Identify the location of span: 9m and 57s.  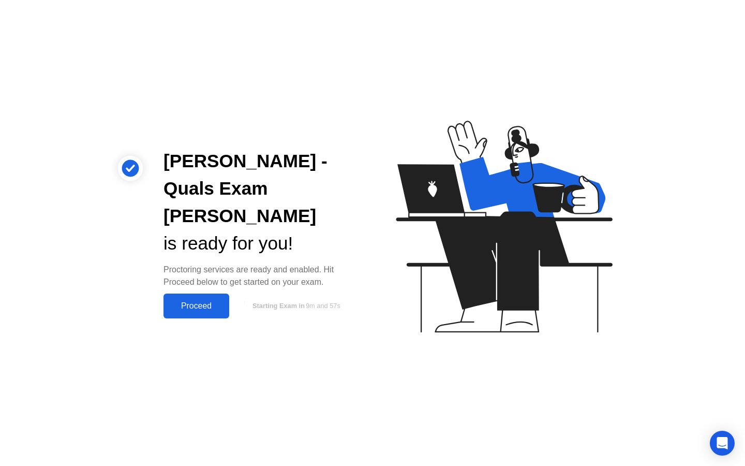
(323, 305).